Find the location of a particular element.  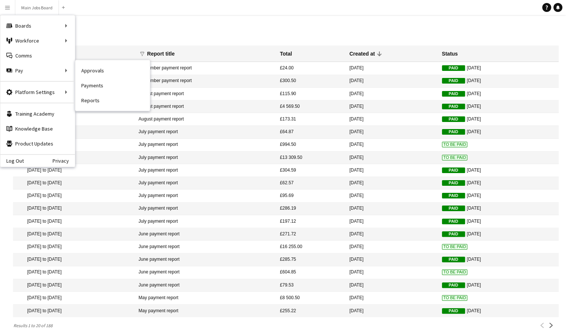

mat-cell: £64.87 is located at coordinates (311, 132).